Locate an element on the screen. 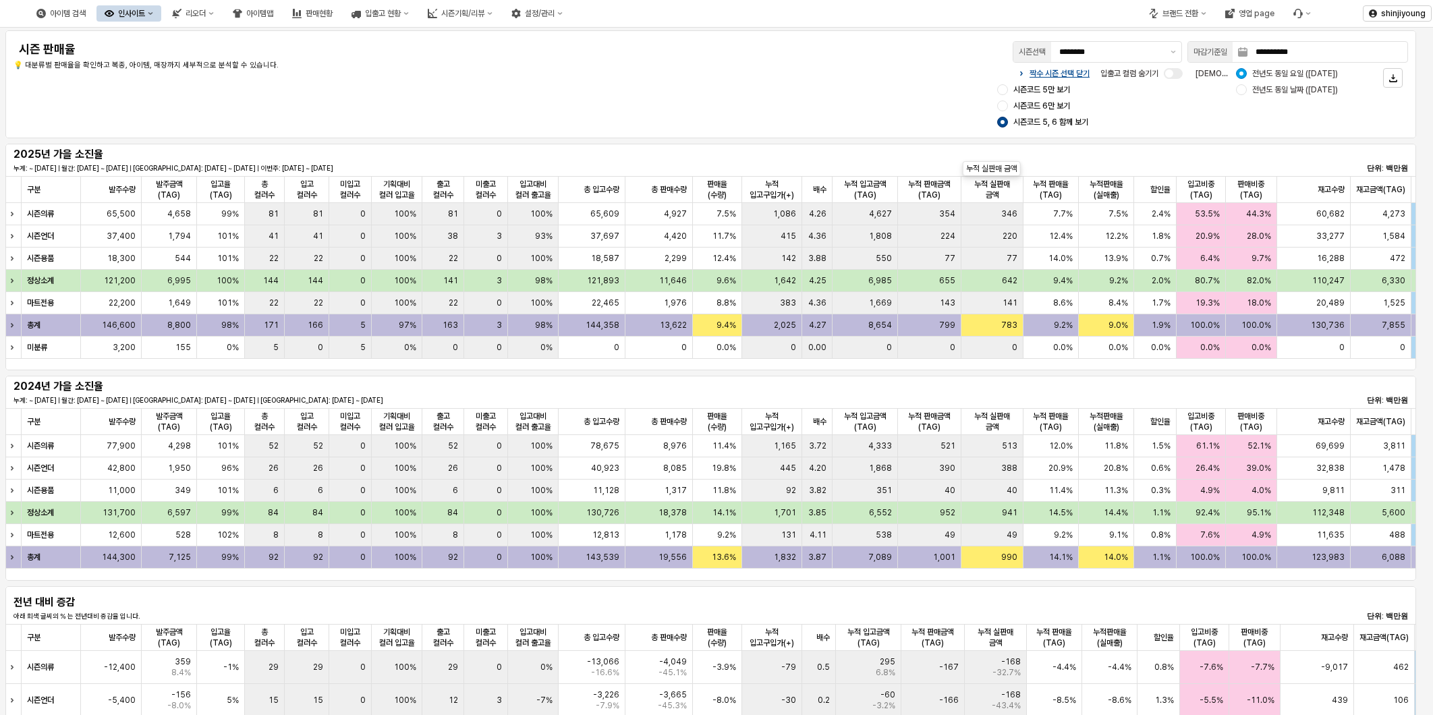  span: 입고 컬러수 is located at coordinates (307, 638).